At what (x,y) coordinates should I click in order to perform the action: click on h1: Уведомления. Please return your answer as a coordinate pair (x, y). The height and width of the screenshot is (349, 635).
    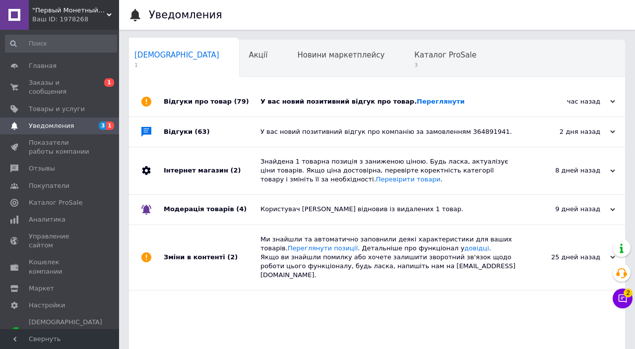
    Looking at the image, I should click on (186, 15).